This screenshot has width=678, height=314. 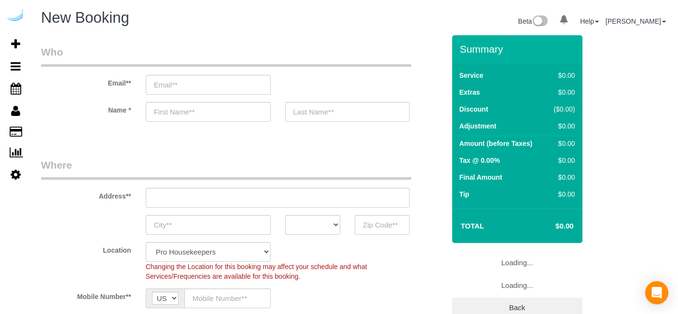 I want to click on label: Tip, so click(x=464, y=194).